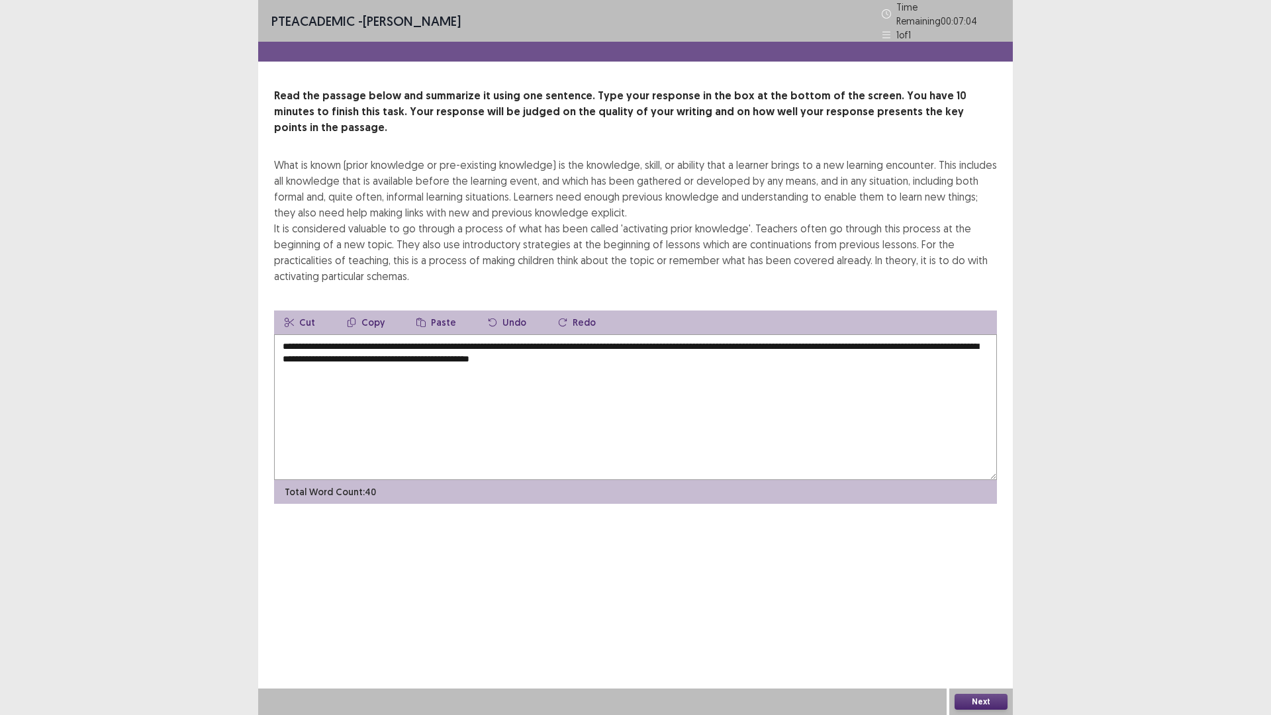  What do you see at coordinates (576, 322) in the screenshot?
I see `button: Redo` at bounding box center [576, 322].